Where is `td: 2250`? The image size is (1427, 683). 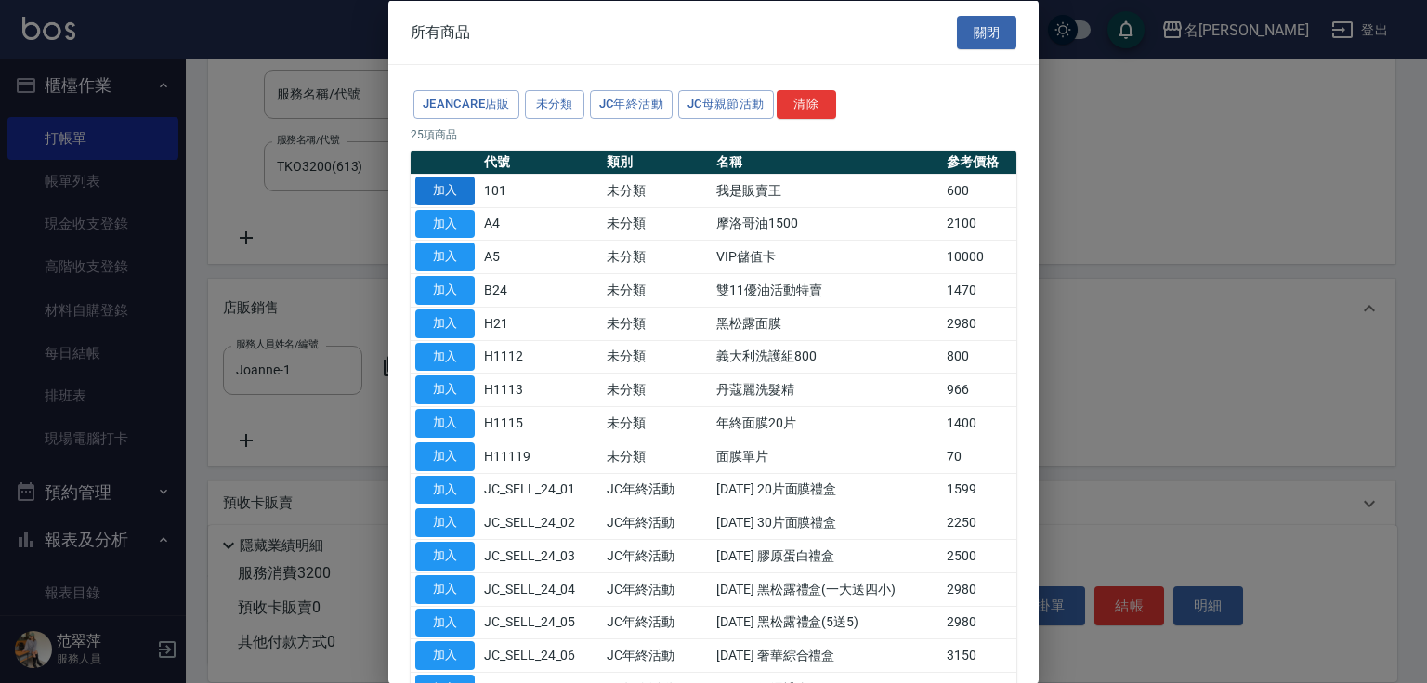 td: 2250 is located at coordinates (979, 522).